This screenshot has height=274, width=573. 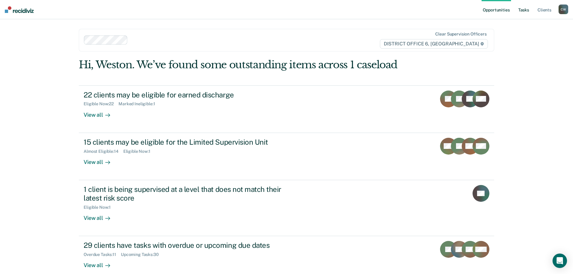 I want to click on div: C W, so click(x=563, y=9).